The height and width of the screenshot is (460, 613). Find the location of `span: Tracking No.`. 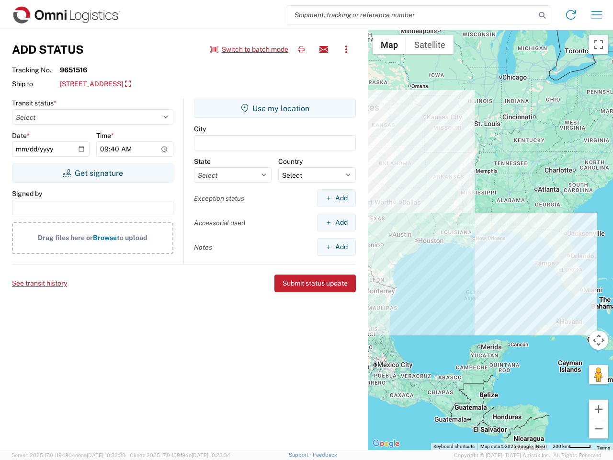

span: Tracking No. is located at coordinates (36, 70).